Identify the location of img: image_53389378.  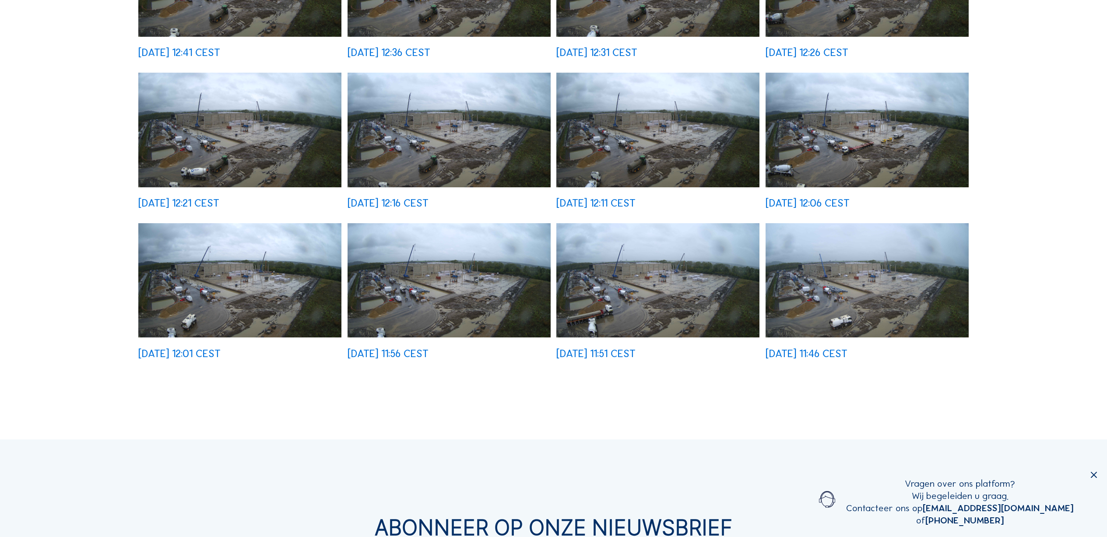
(240, 130).